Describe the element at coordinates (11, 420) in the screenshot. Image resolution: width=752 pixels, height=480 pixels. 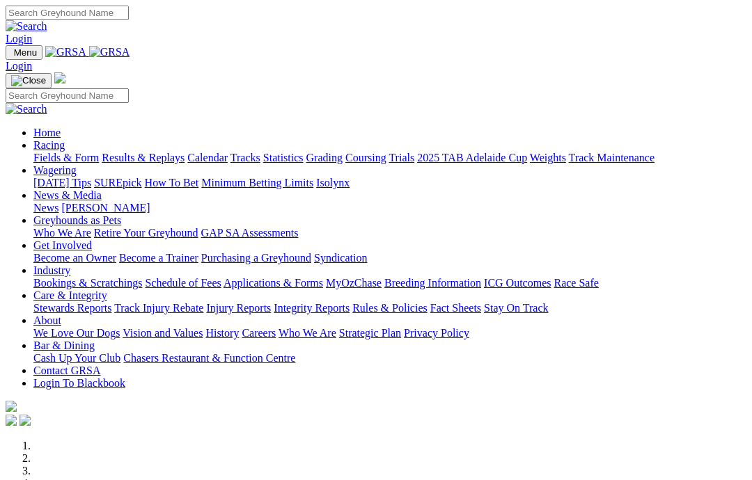
I see `img: facebook.svg` at that location.